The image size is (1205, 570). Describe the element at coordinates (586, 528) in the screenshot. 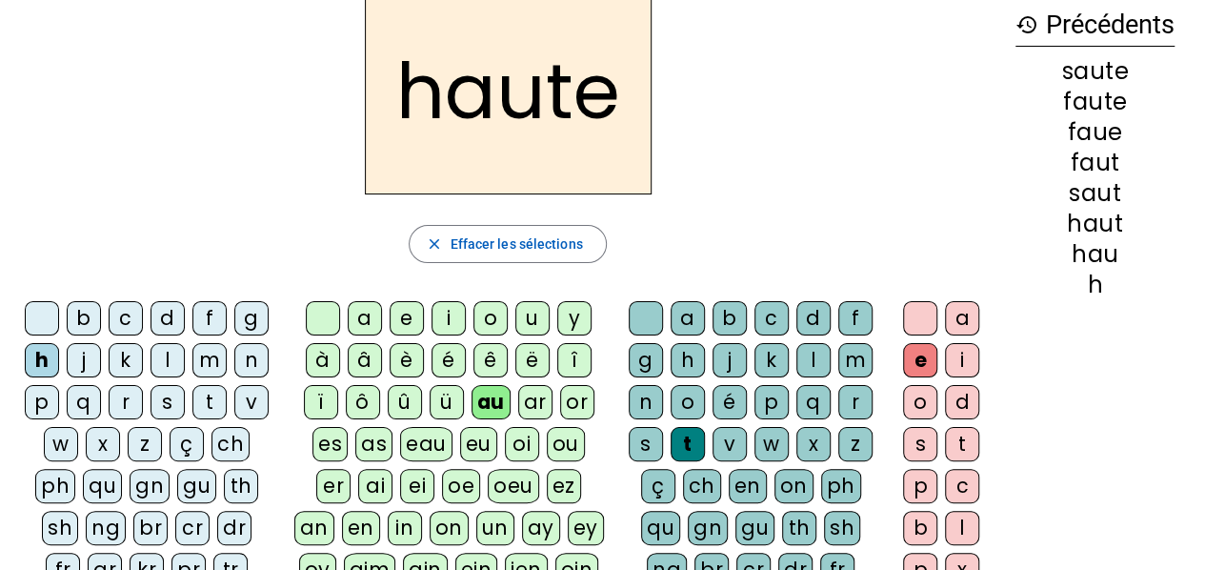

I see `div: ey` at that location.